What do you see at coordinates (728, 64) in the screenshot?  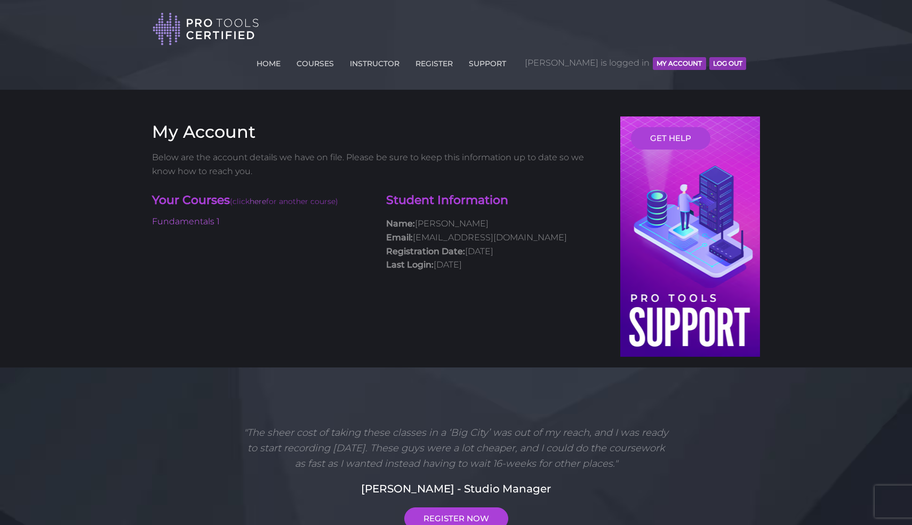 I see `button: Log Out` at bounding box center [728, 64].